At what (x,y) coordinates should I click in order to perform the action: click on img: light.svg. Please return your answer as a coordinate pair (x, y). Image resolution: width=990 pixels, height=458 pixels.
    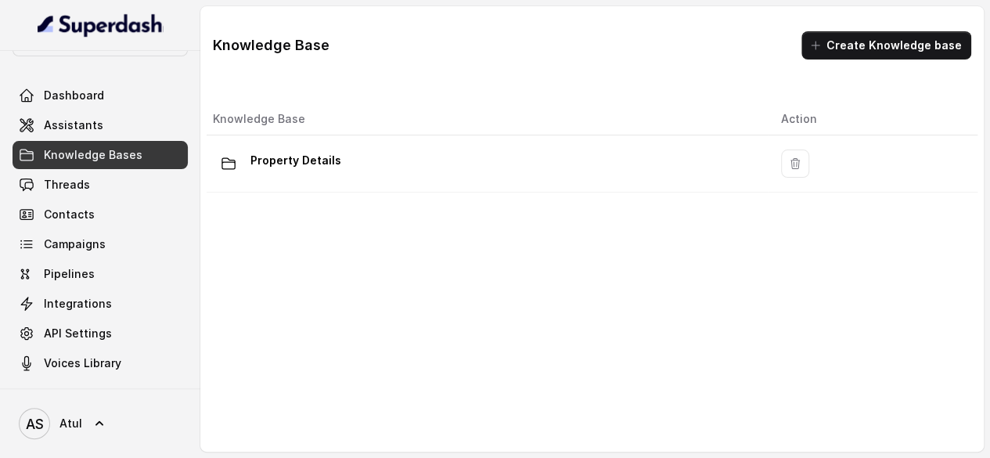
    Looking at the image, I should click on (100, 25).